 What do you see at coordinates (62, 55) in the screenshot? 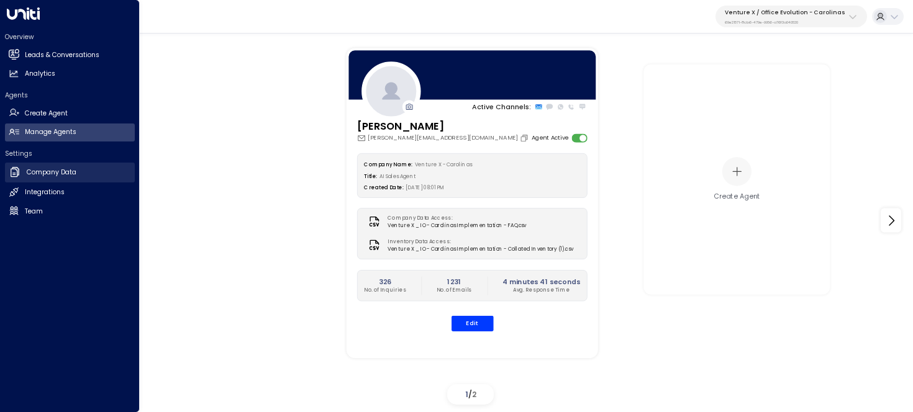
I see `h2: Leads & Conversations` at bounding box center [62, 55].